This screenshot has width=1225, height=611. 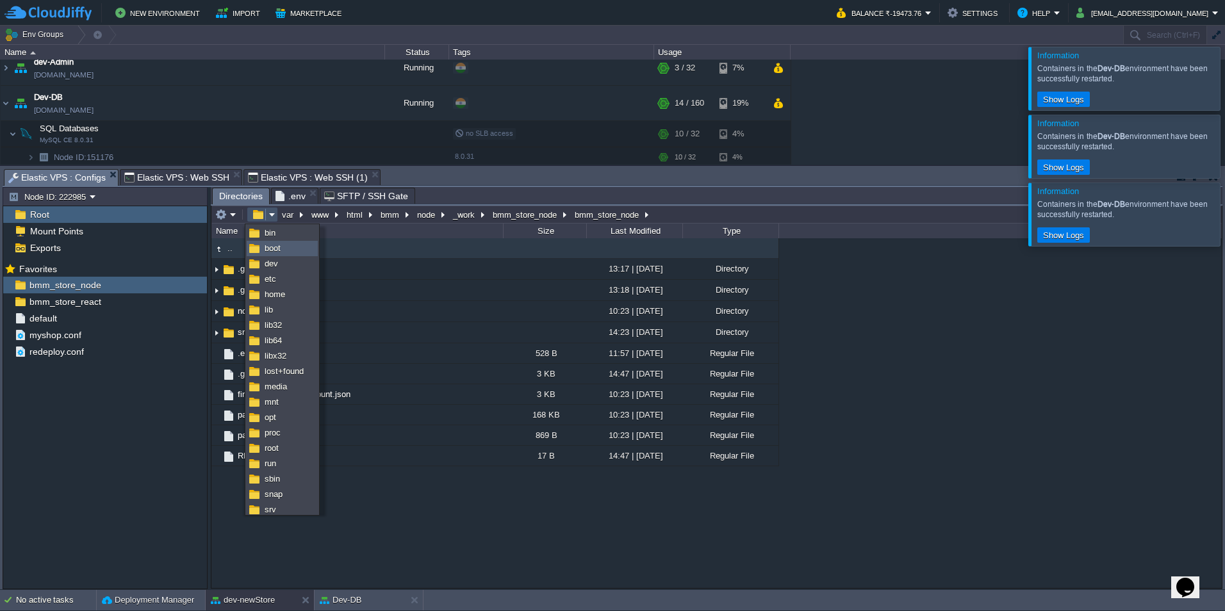 I want to click on a: boot, so click(x=282, y=249).